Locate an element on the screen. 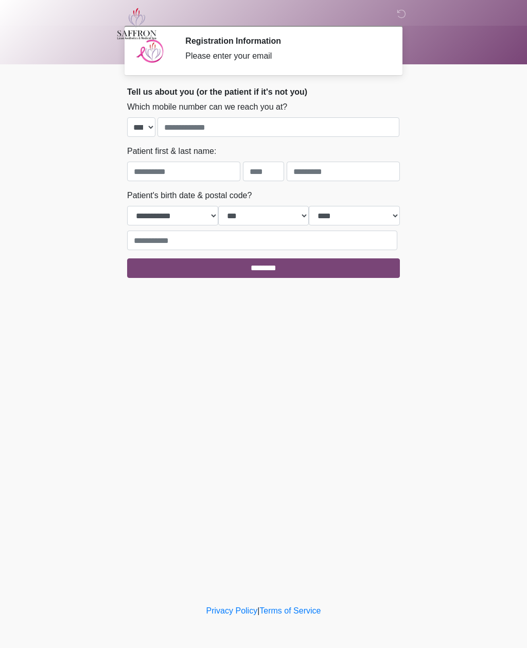 The width and height of the screenshot is (527, 648). div: Please enter your email is located at coordinates (285, 56).